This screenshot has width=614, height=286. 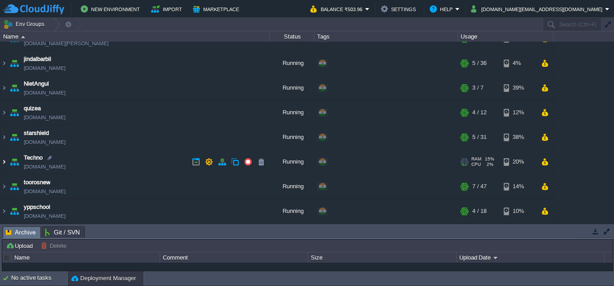 What do you see at coordinates (25, 24) in the screenshot?
I see `button: Env Groups` at bounding box center [25, 24].